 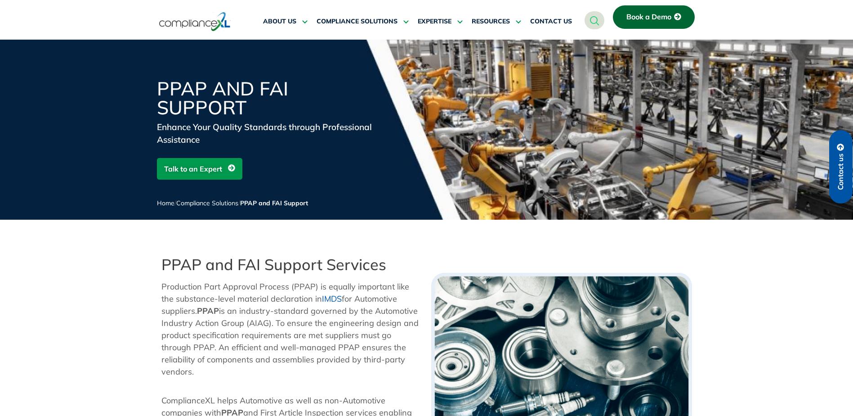 What do you see at coordinates (440, 22) in the screenshot?
I see `a: EXPERTISE` at bounding box center [440, 22].